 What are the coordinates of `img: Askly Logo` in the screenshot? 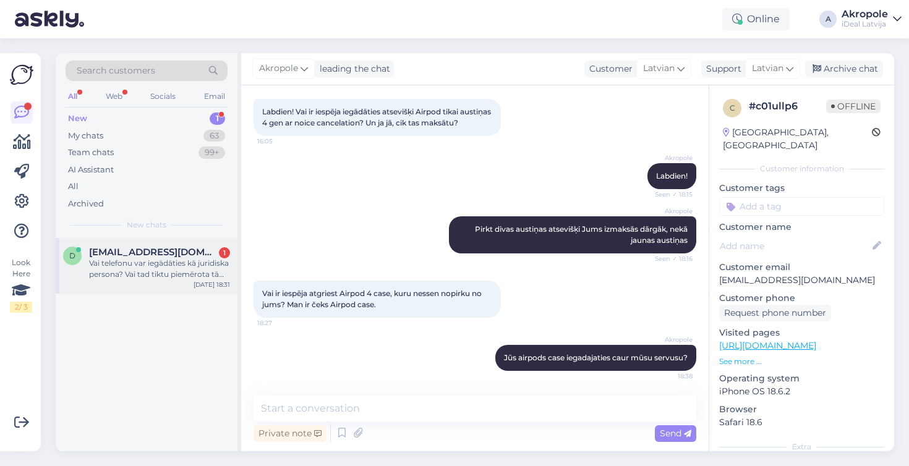 It's located at (22, 75).